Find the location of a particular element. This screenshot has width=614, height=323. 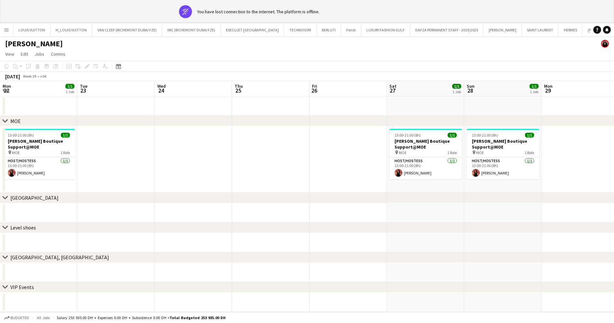

button: Budgeted is located at coordinates (17, 318).